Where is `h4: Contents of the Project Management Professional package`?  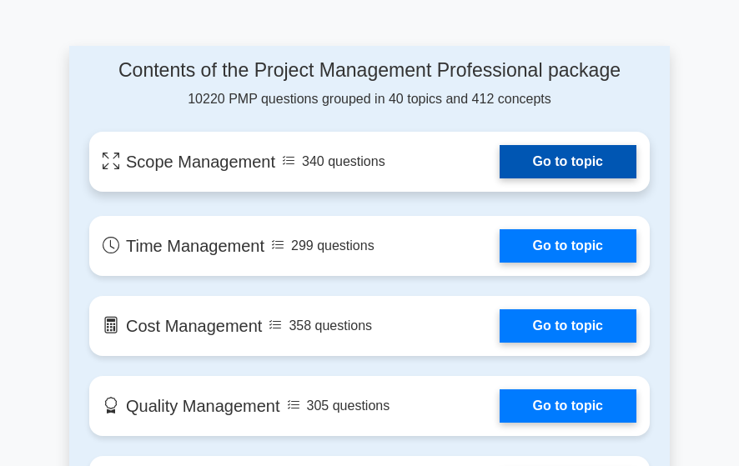
h4: Contents of the Project Management Professional package is located at coordinates (369, 71).